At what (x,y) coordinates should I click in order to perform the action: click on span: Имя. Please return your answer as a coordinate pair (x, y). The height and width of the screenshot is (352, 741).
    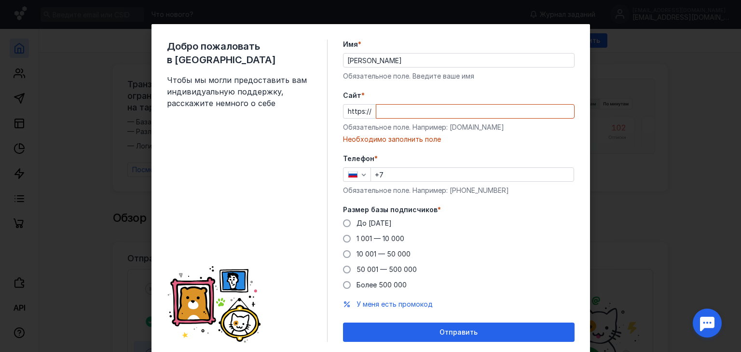
    Looking at the image, I should click on (350, 44).